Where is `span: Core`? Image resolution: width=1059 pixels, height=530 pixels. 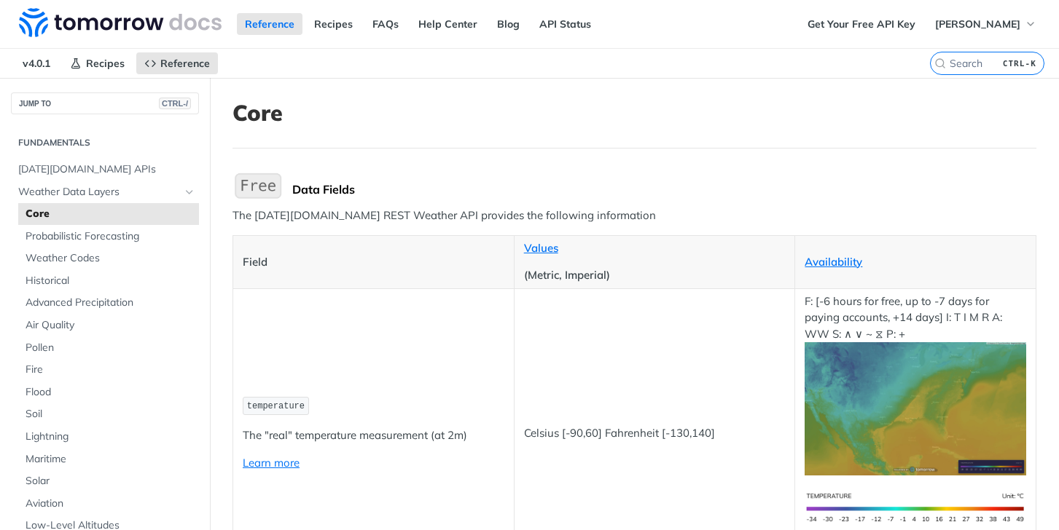
span: Core is located at coordinates (110, 214).